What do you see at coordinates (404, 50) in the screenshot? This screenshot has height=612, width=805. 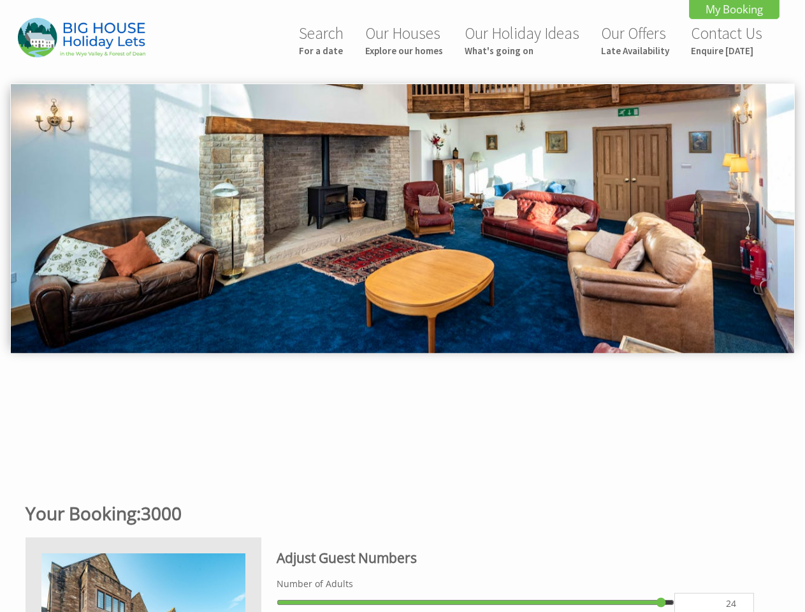 I see `small: Explore our homes` at bounding box center [404, 50].